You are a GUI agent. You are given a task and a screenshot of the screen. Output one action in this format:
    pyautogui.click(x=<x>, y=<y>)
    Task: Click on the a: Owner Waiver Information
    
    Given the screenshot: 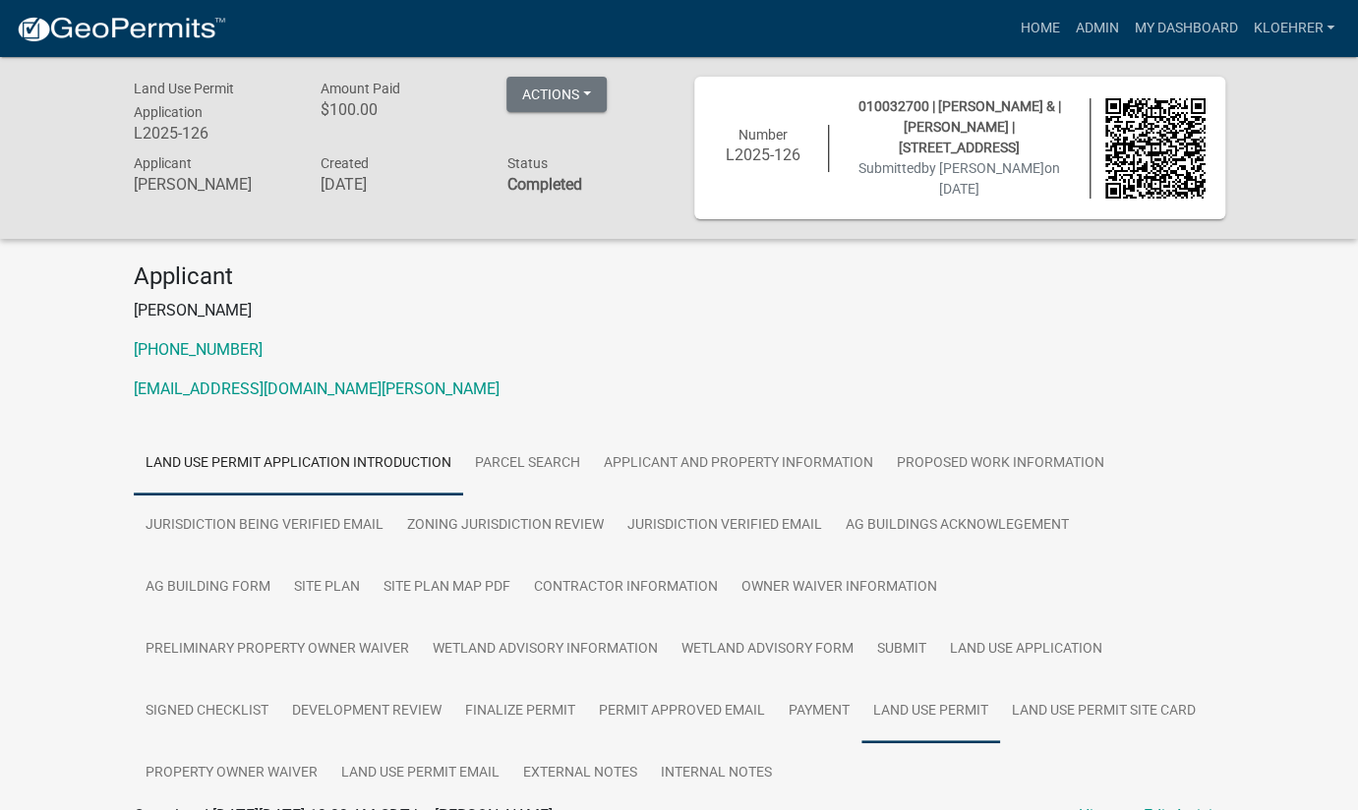 What is the action you would take?
    pyautogui.click(x=839, y=588)
    